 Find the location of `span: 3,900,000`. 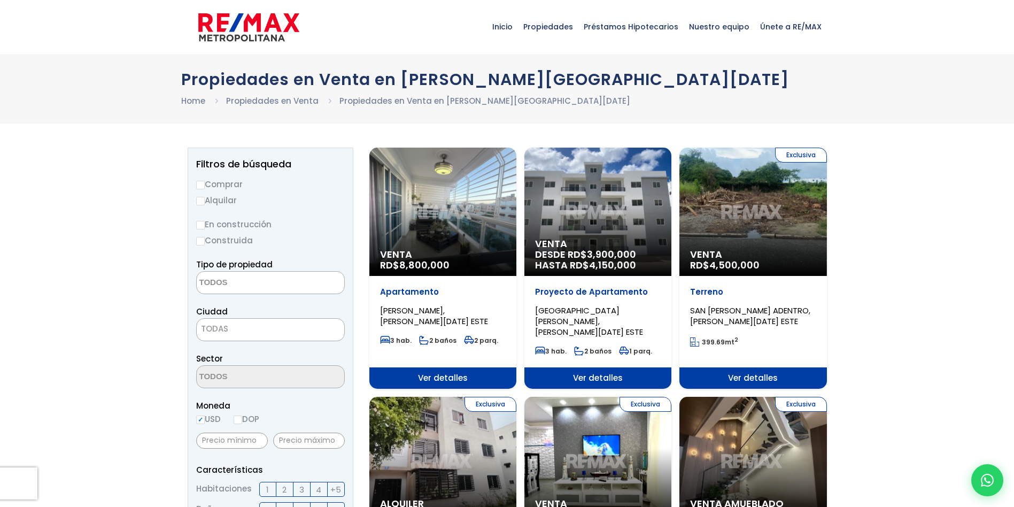

span: 3,900,000 is located at coordinates (611, 254).